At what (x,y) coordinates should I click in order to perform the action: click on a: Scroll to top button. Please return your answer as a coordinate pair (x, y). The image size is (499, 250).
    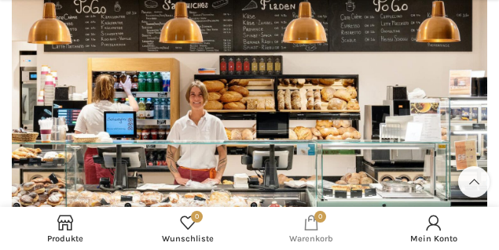
    Looking at the image, I should click on (473, 182).